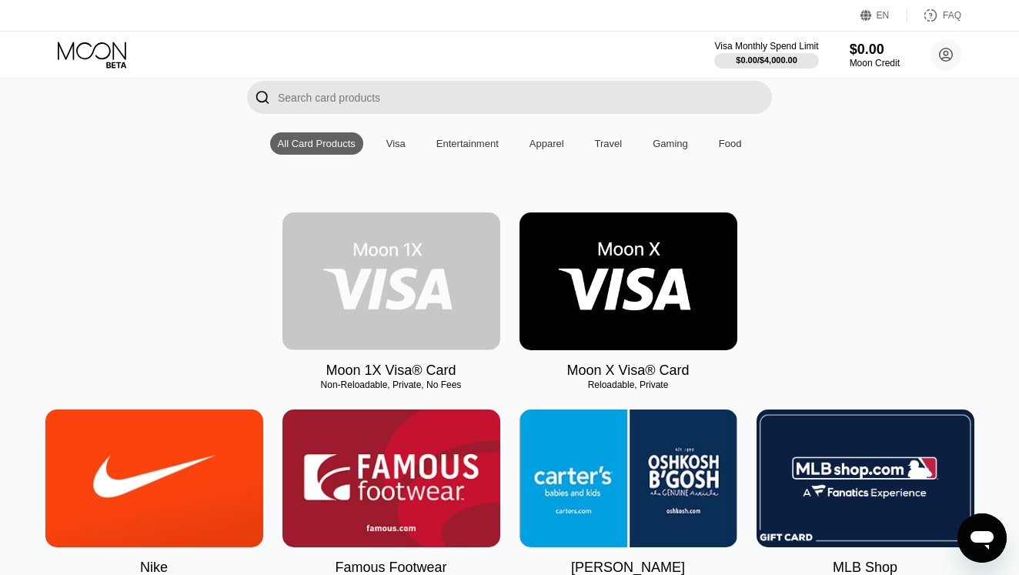  Describe the element at coordinates (316, 143) in the screenshot. I see `div: All Card Products` at that location.